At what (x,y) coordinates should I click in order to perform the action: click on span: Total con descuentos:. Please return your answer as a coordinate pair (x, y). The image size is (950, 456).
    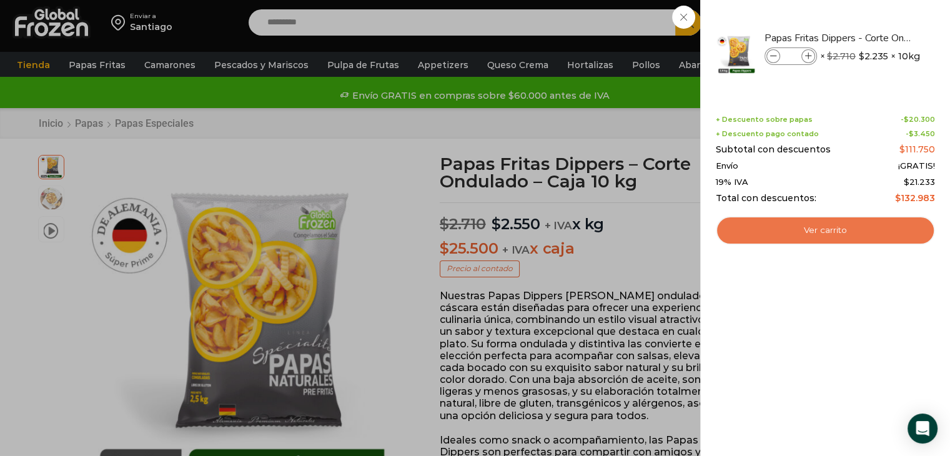
    Looking at the image, I should click on (765, 198).